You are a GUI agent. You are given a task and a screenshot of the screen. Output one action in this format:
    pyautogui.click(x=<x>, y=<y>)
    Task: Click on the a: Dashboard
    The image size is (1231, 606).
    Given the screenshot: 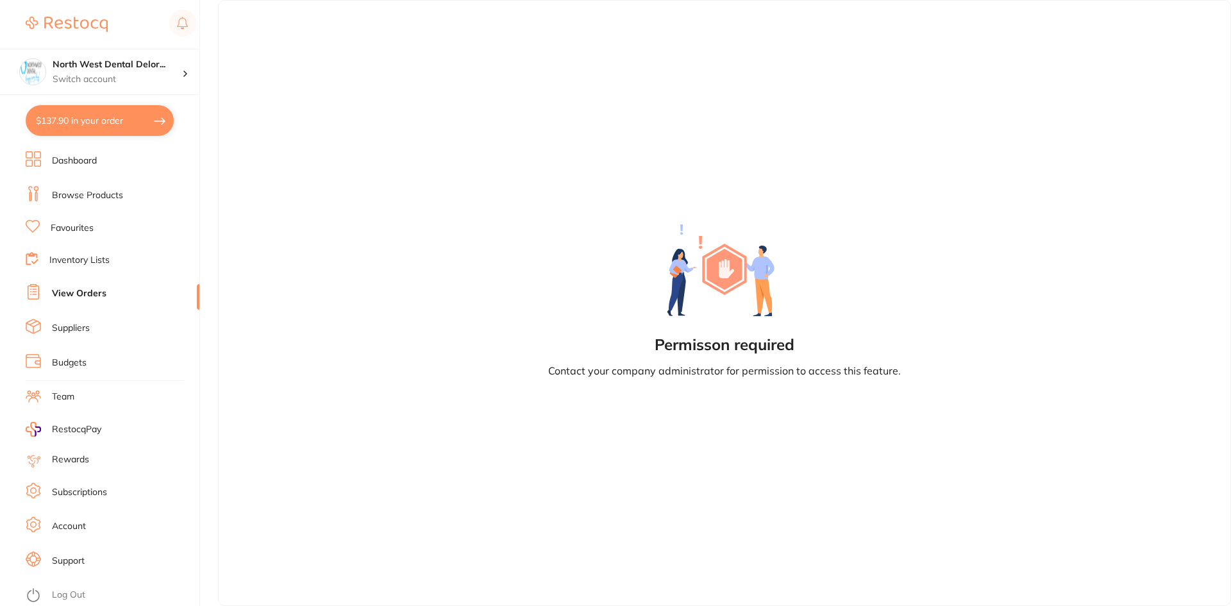 What is the action you would take?
    pyautogui.click(x=74, y=161)
    